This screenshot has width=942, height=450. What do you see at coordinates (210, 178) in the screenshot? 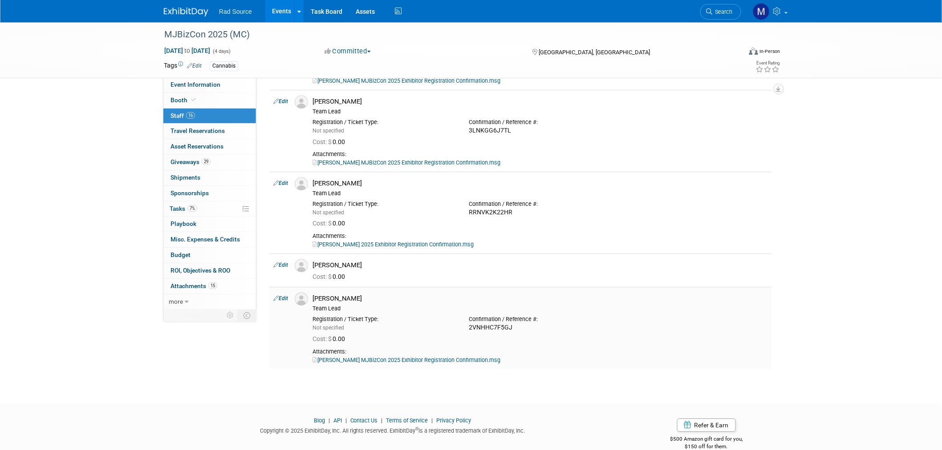
I see `a: Shipments` at bounding box center [210, 178].